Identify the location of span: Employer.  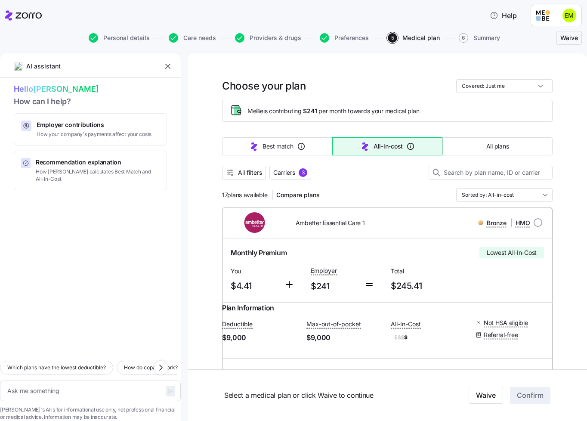
(324, 271).